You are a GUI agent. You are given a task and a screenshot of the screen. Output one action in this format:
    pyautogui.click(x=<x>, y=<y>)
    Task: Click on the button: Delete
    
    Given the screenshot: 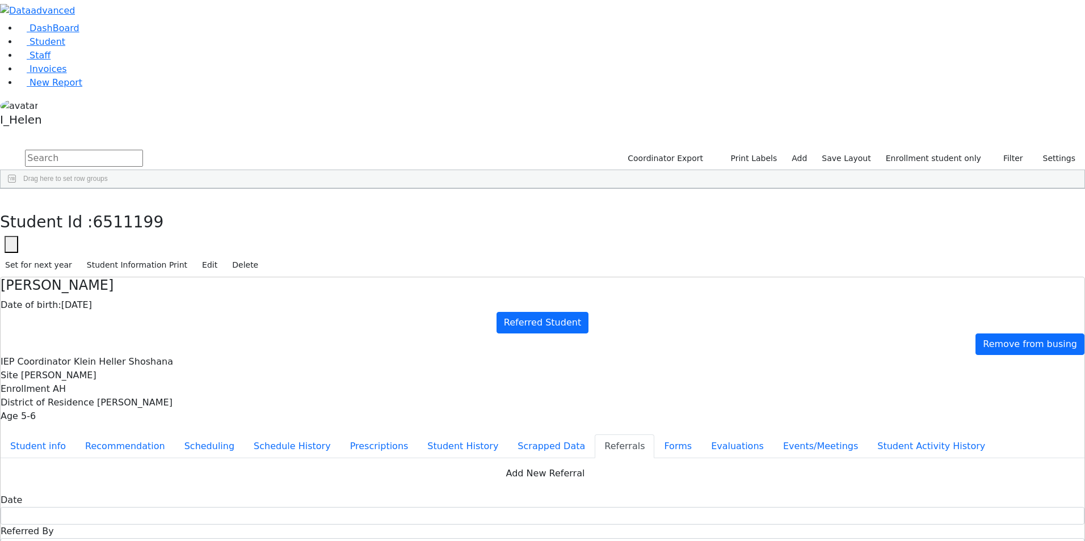 What is the action you would take?
    pyautogui.click(x=245, y=265)
    